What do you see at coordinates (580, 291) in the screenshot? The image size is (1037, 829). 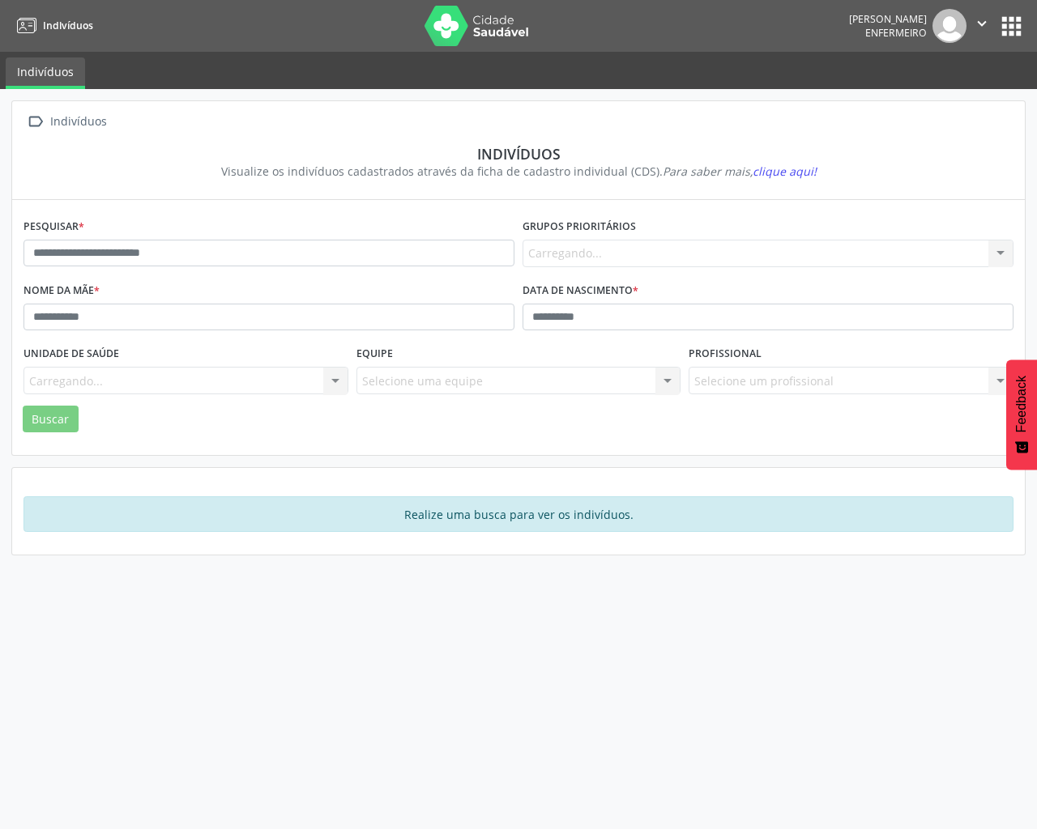 I see `label: Data de nascimento` at bounding box center [580, 291].